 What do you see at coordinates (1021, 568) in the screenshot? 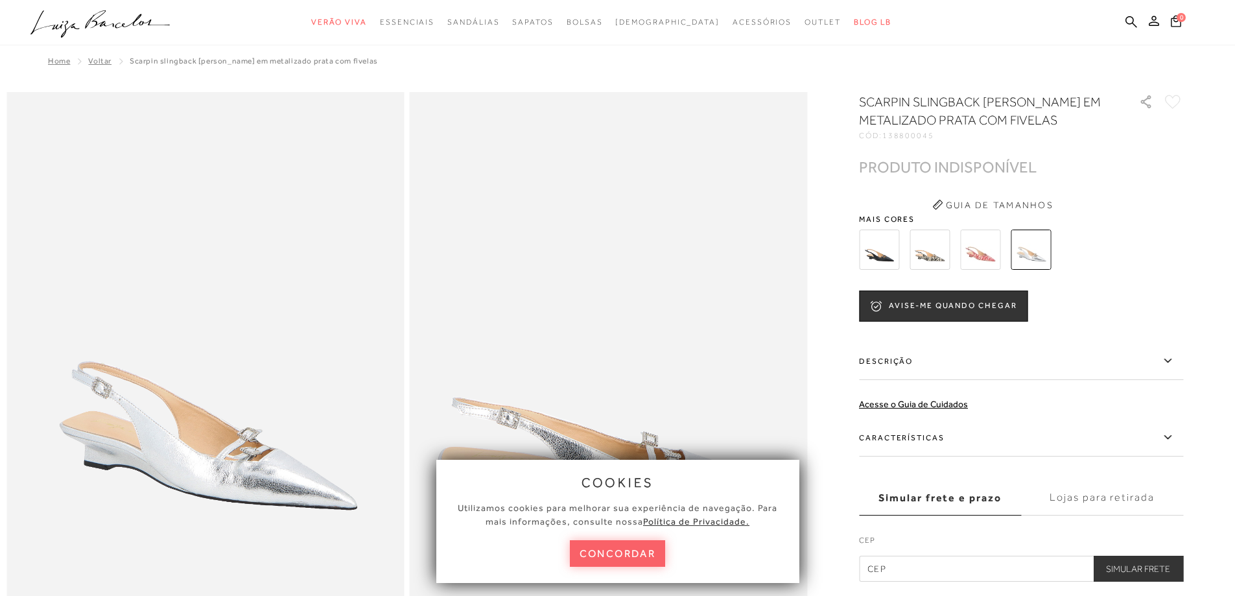
I see `input: CEP` at bounding box center [1021, 568].